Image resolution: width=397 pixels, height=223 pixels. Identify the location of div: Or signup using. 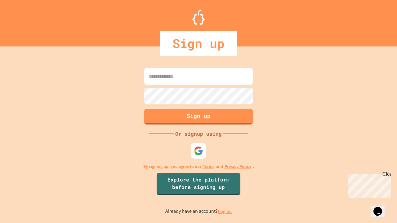
(199, 134).